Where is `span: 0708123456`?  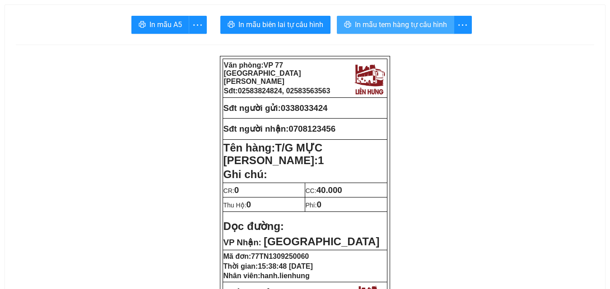 span: 0708123456 is located at coordinates (312, 129).